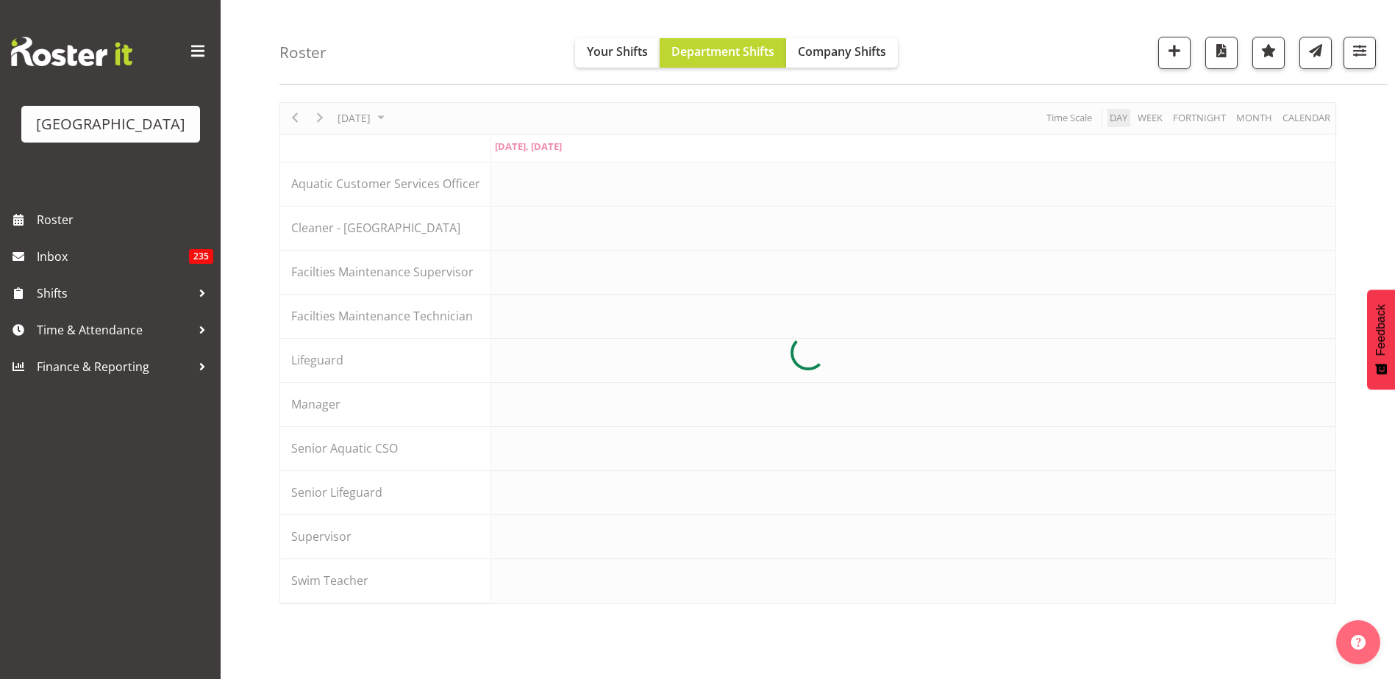 The image size is (1395, 679). I want to click on button: Filter Shifts, so click(1359, 53).